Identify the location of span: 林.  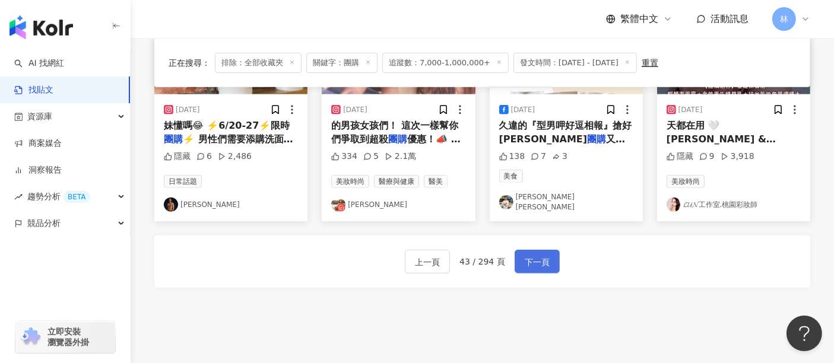
(784, 19).